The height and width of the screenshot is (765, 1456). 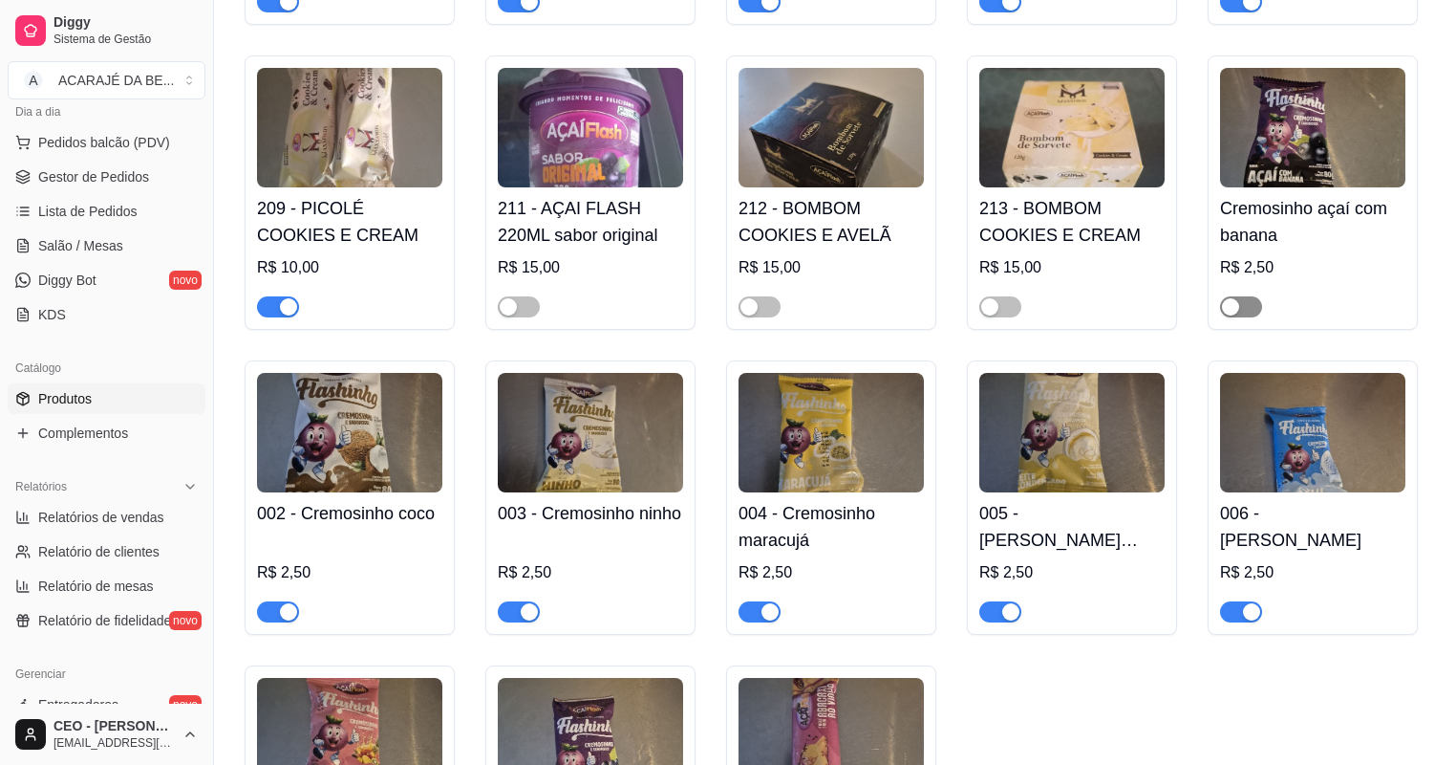 I want to click on span: Lista de Pedidos, so click(x=88, y=211).